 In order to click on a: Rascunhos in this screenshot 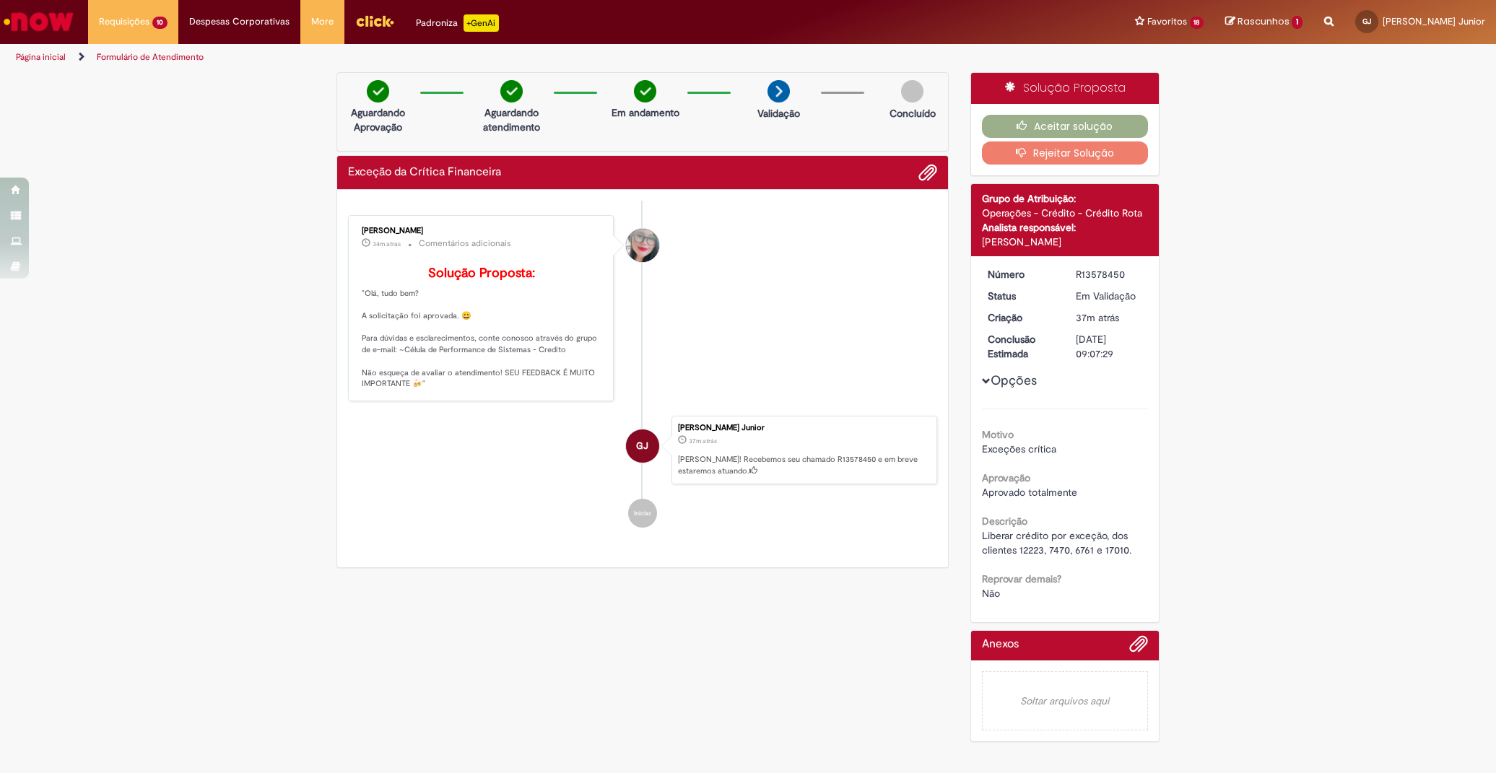, I will do `click(1264, 22)`.